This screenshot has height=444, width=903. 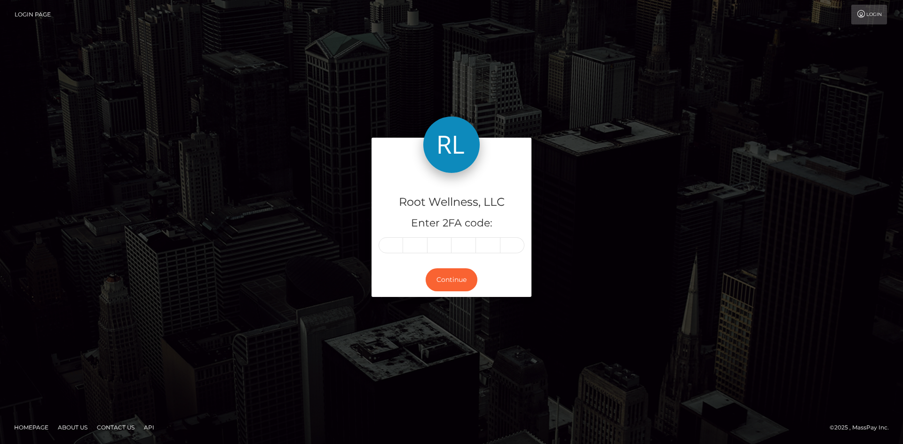 What do you see at coordinates (149, 428) in the screenshot?
I see `a: API` at bounding box center [149, 428].